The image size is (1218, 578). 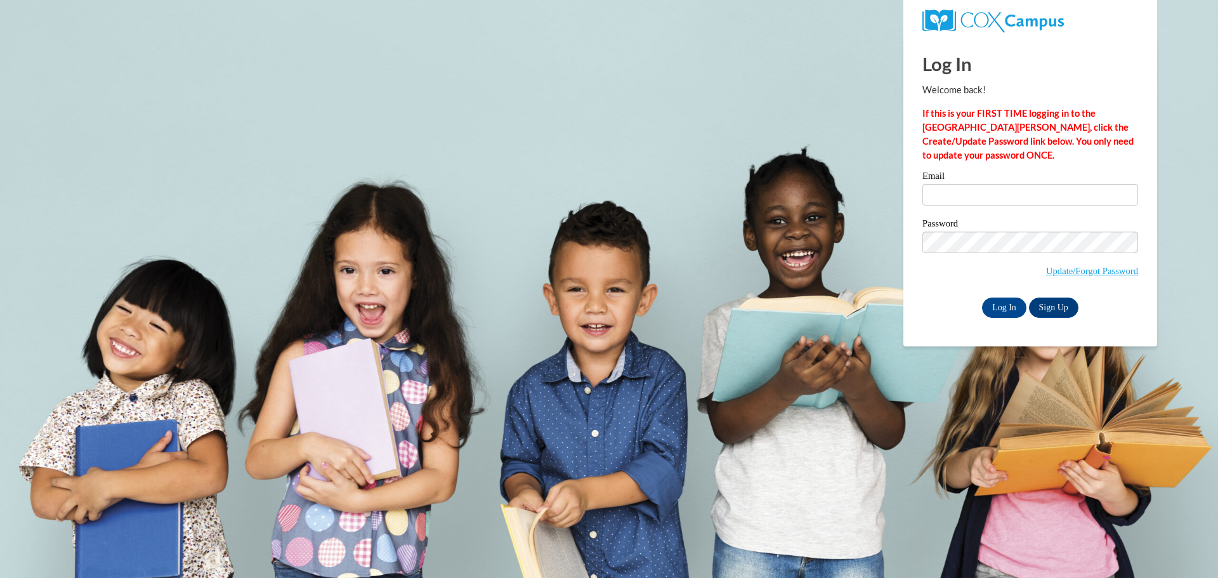 What do you see at coordinates (993, 21) in the screenshot?
I see `img: COX Campus` at bounding box center [993, 21].